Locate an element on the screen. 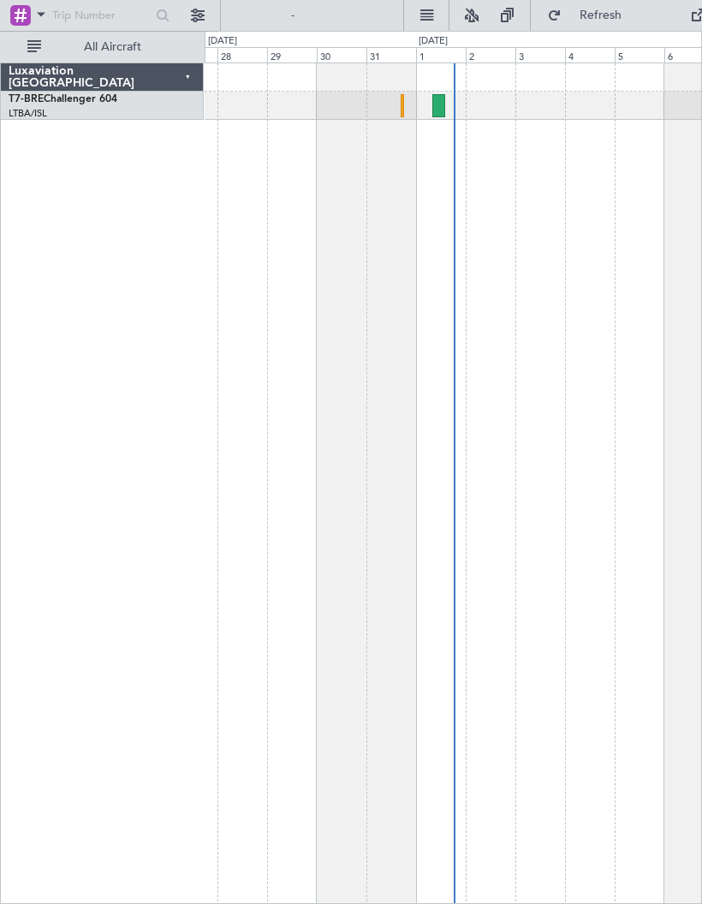 Image resolution: width=702 pixels, height=904 pixels. div: 4 is located at coordinates (590, 55).